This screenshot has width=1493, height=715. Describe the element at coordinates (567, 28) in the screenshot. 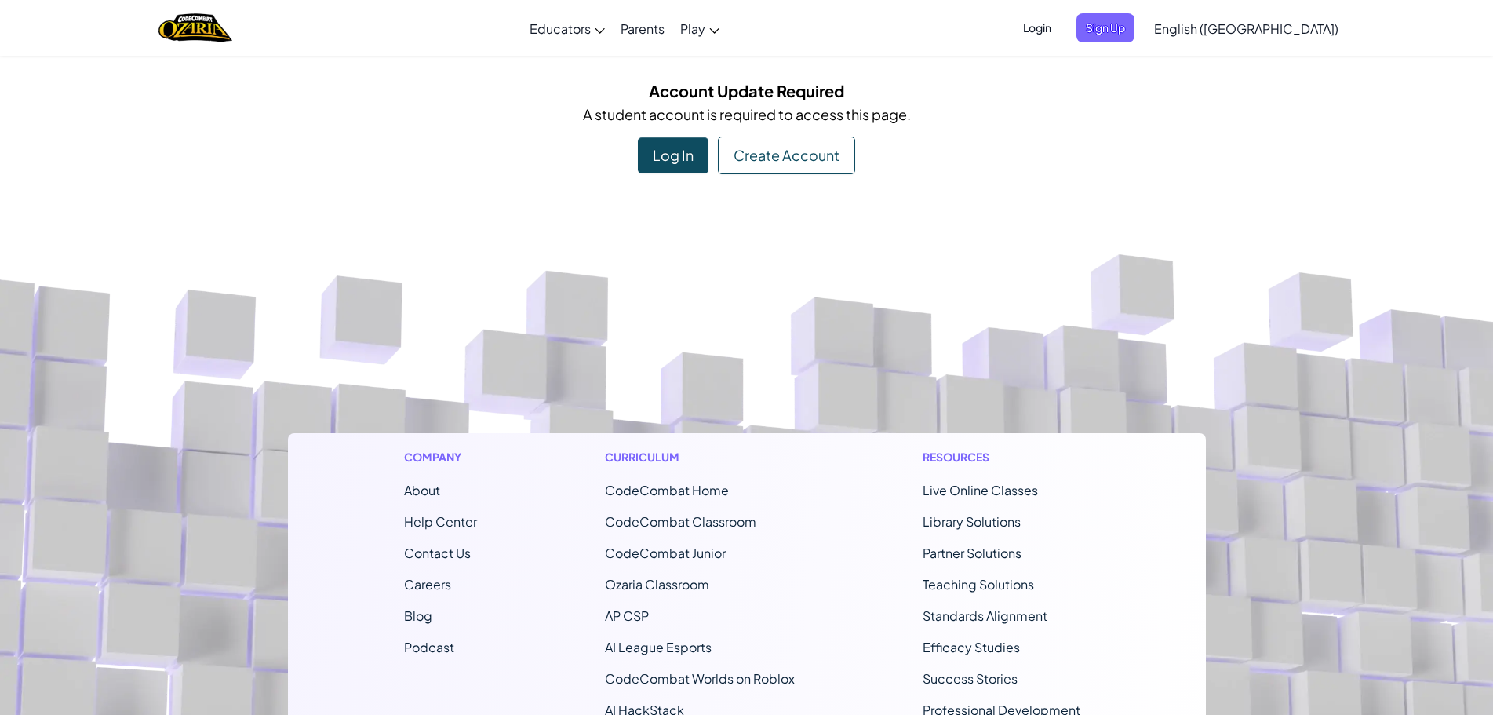

I see `a: Educators` at that location.